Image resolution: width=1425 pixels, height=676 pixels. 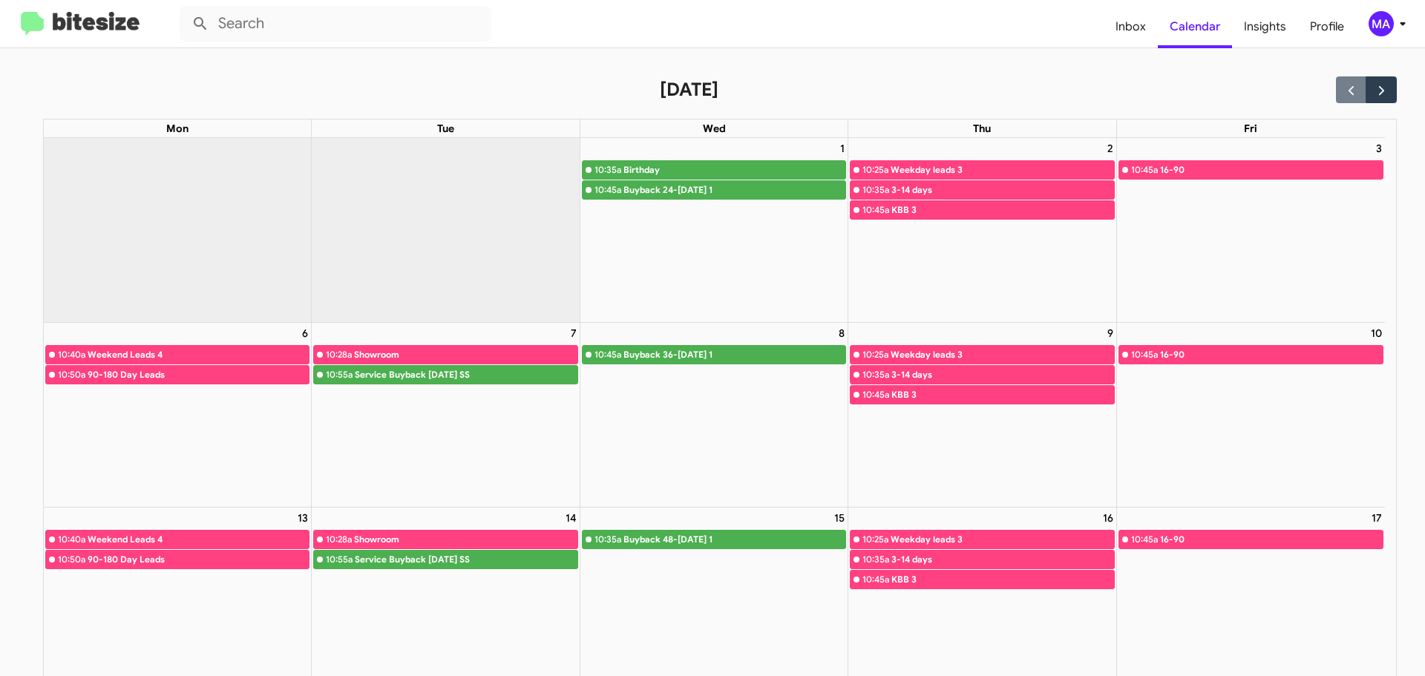 What do you see at coordinates (1382, 24) in the screenshot?
I see `button: MA` at bounding box center [1382, 24].